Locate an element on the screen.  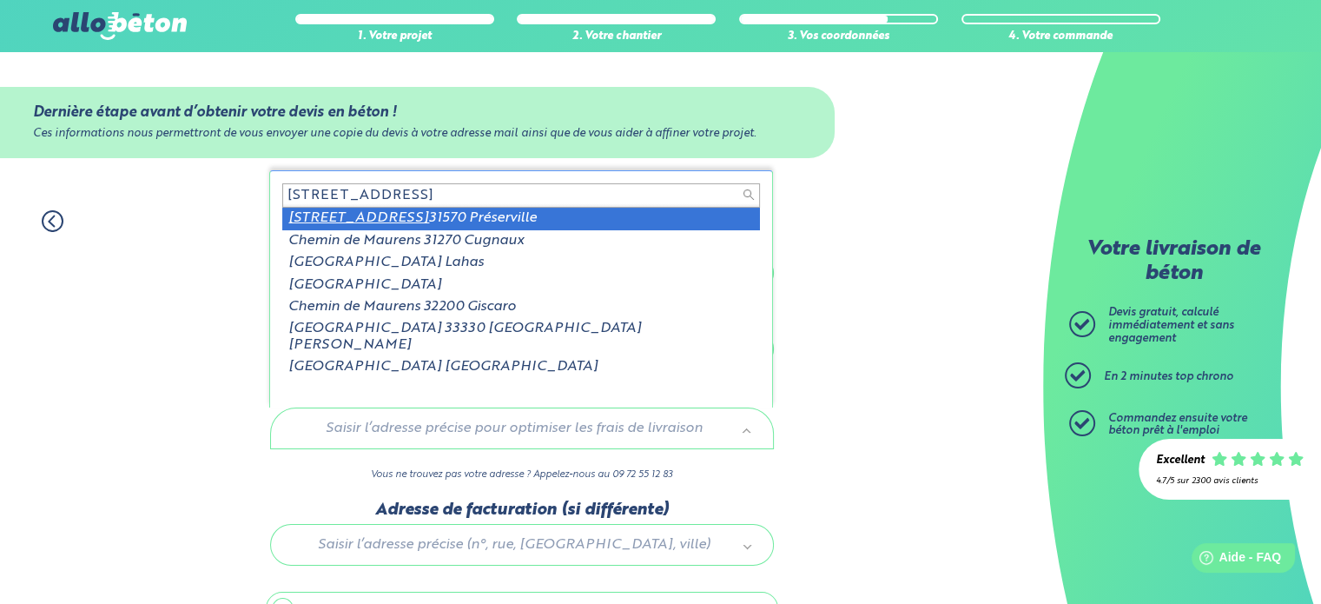
span: Aide - FAQ is located at coordinates (83, 21).